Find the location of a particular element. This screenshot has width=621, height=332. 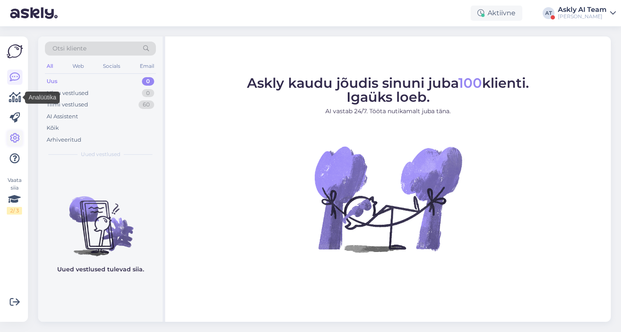

p: AI vastab 24/7. Tööta nutikamalt juba täna. is located at coordinates (388, 111).